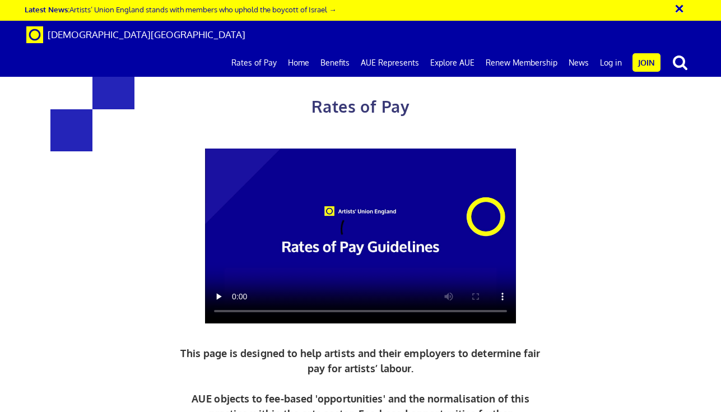 The height and width of the screenshot is (412, 721). I want to click on span: Rates of Pay, so click(360, 106).